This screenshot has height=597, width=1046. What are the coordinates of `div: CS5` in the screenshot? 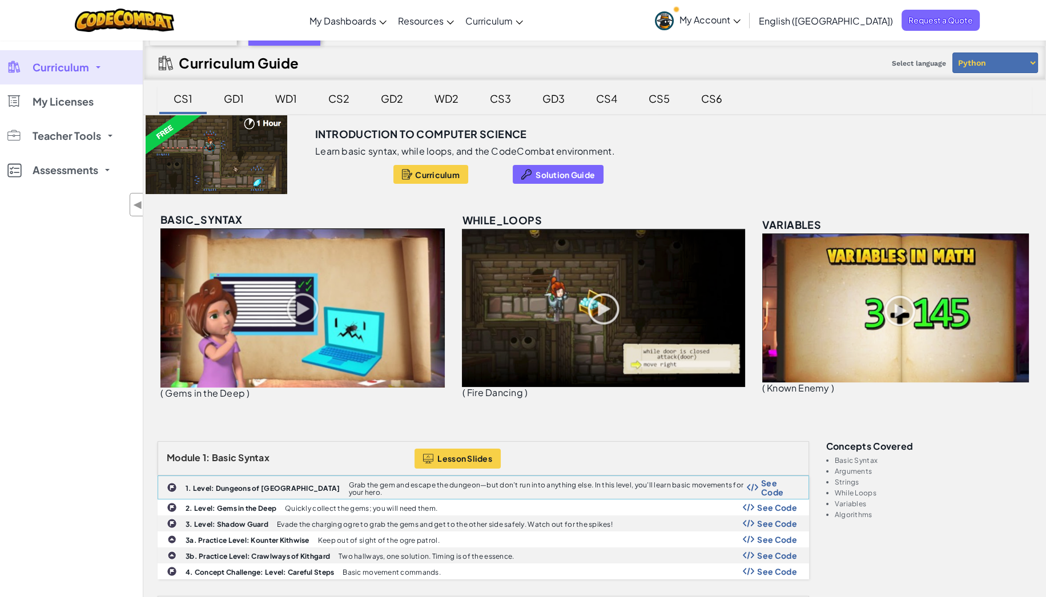 It's located at (659, 98).